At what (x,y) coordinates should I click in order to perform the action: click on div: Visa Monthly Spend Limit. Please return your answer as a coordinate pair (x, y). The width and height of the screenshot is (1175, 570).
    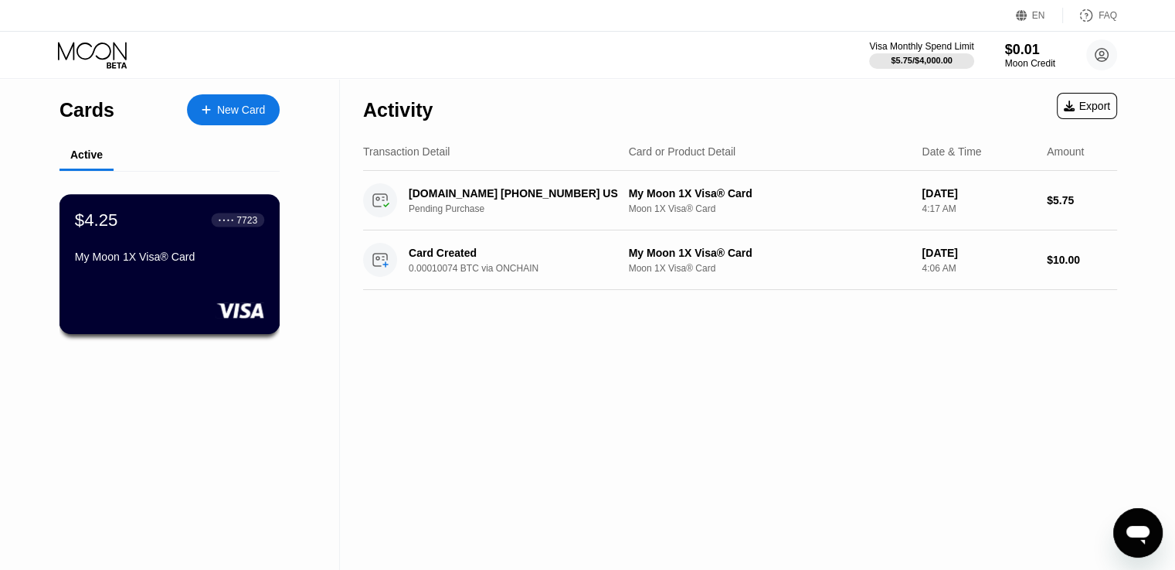
    Looking at the image, I should click on (921, 46).